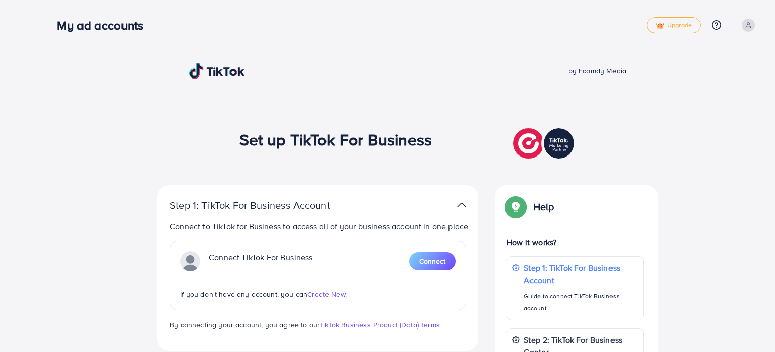 The width and height of the screenshot is (775, 352). I want to click on h3: My ad accounts, so click(104, 25).